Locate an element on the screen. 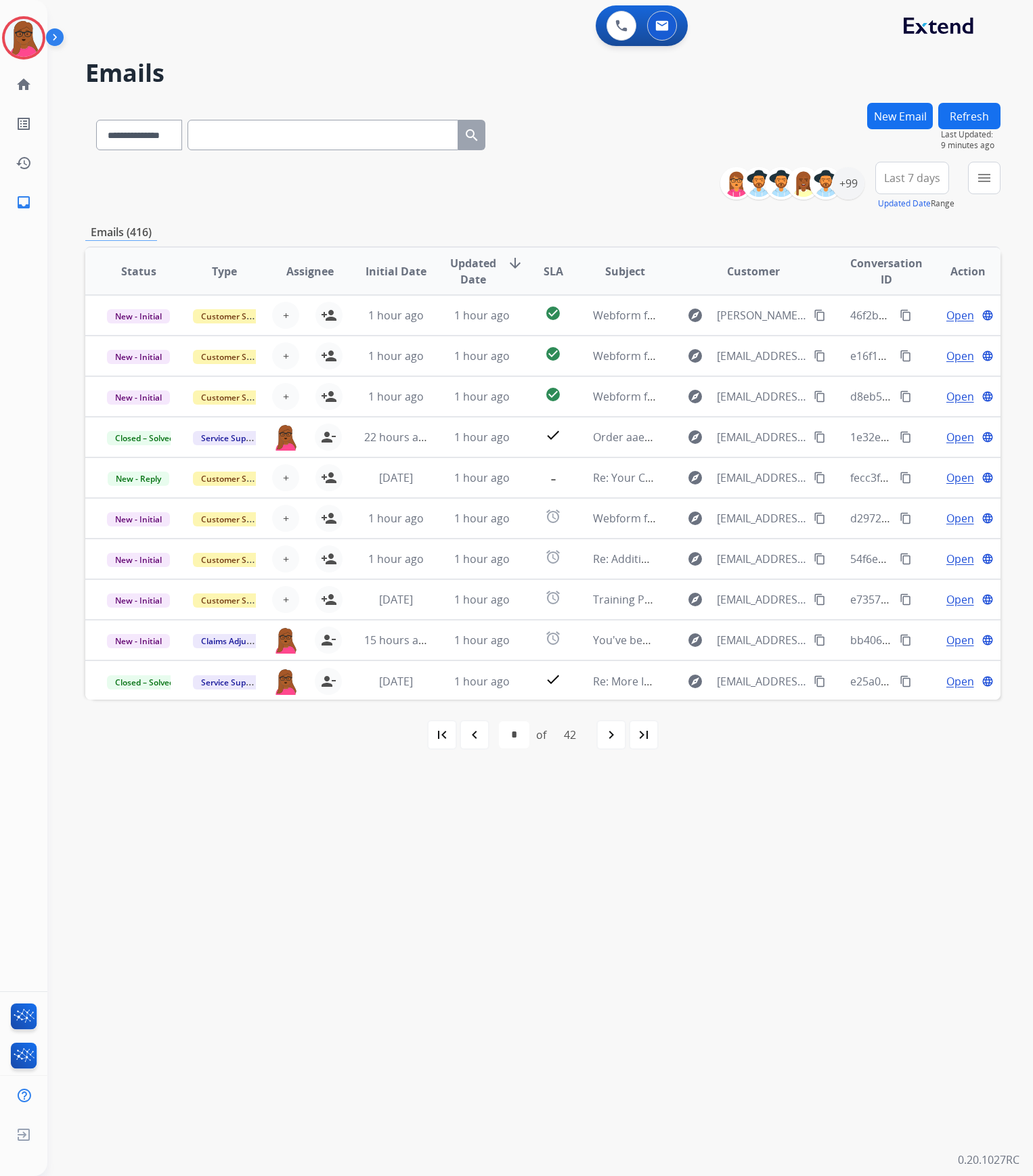 The height and width of the screenshot is (1176, 1033). span: Updated Date is located at coordinates (474, 272).